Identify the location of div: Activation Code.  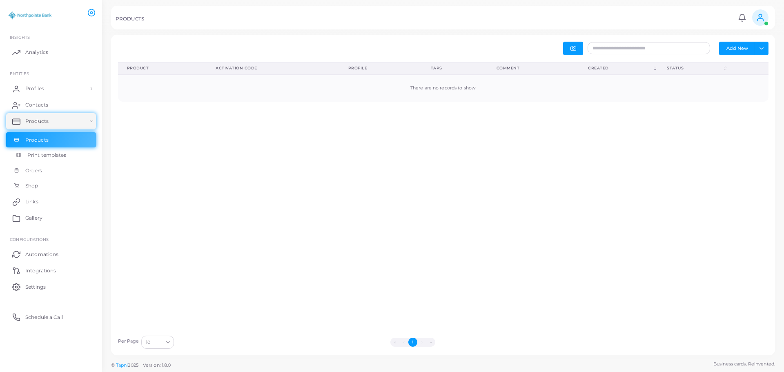
(273, 68).